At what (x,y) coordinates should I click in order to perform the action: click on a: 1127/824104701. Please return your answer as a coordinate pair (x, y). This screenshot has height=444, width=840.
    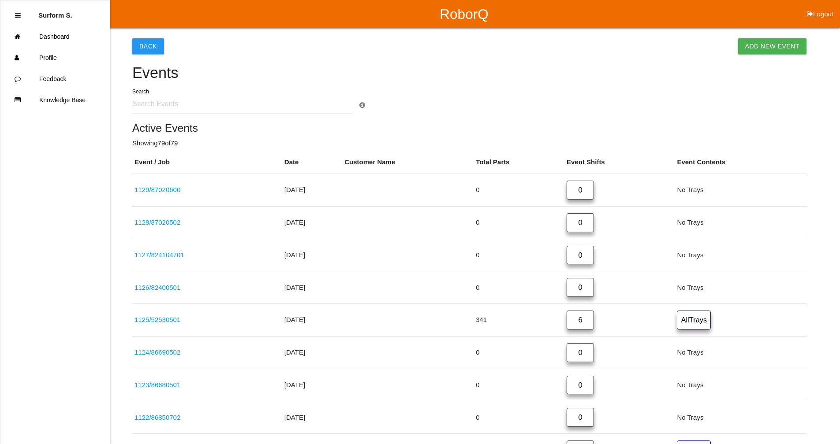
    Looking at the image, I should click on (159, 255).